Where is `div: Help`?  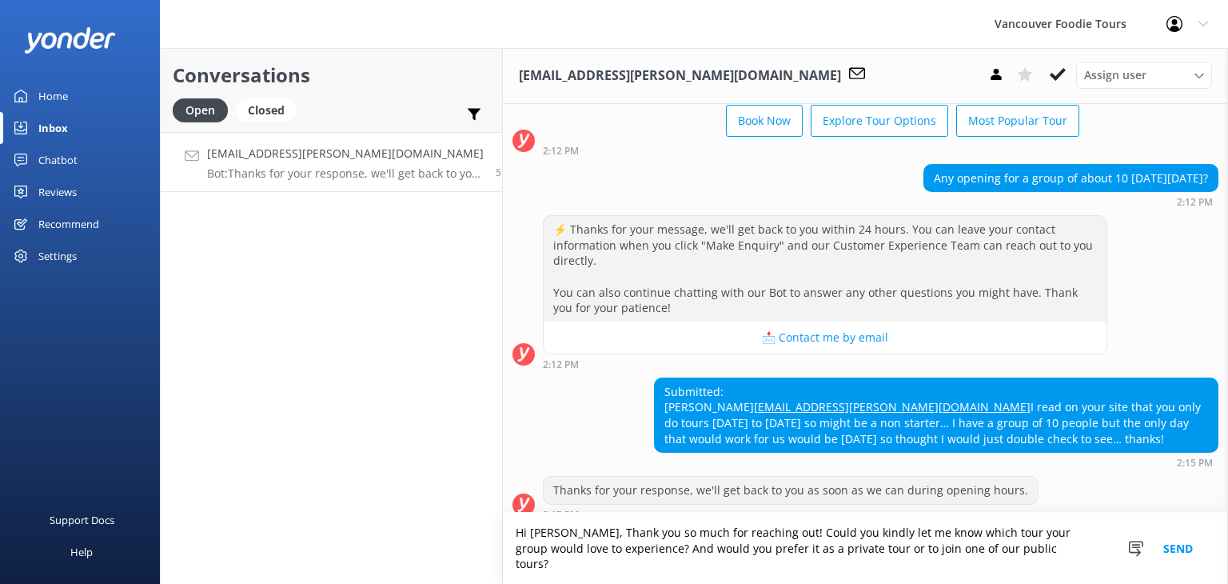 div: Help is located at coordinates (82, 552).